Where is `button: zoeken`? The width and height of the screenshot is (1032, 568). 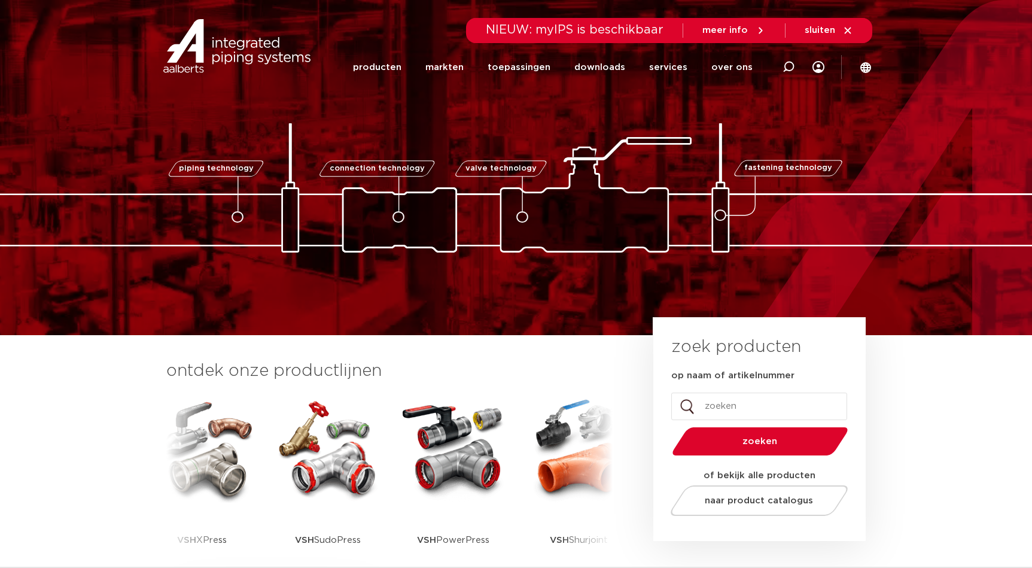
button: zoeken is located at coordinates (759, 441).